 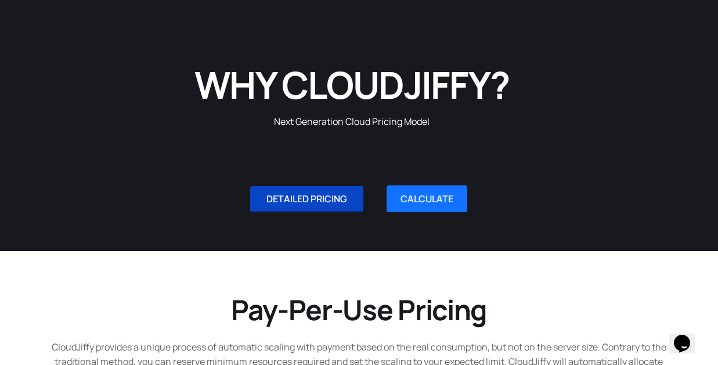 I want to click on a: CALCULATE, so click(x=427, y=199).